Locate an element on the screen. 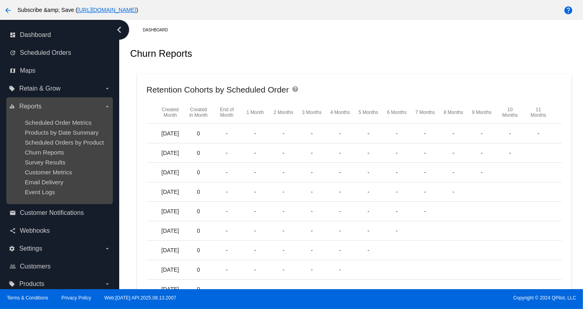 The width and height of the screenshot is (583, 309). i: settings is located at coordinates (12, 249).